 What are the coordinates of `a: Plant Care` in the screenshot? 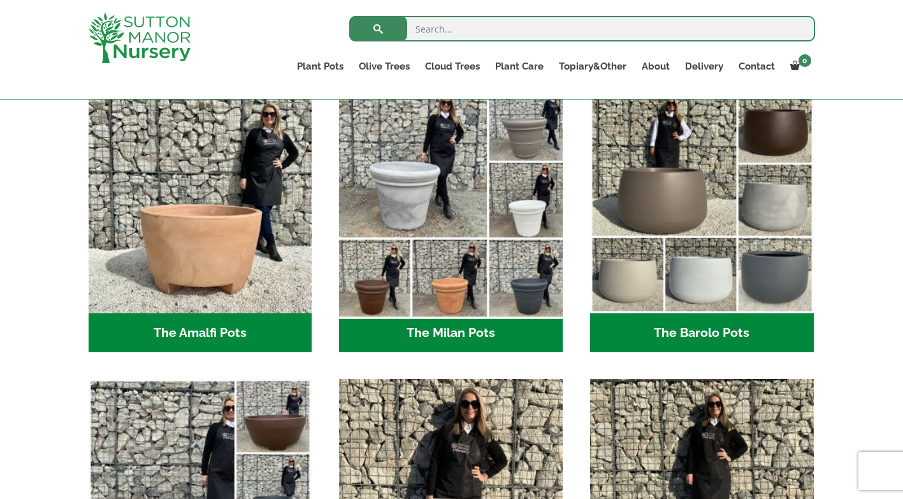 It's located at (520, 66).